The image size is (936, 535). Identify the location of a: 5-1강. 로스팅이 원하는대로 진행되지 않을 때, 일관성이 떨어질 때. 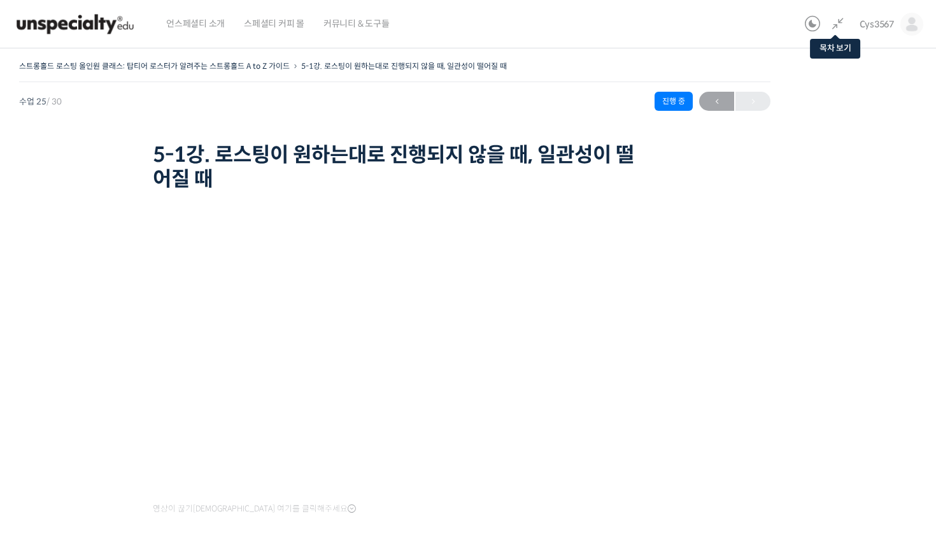
(404, 66).